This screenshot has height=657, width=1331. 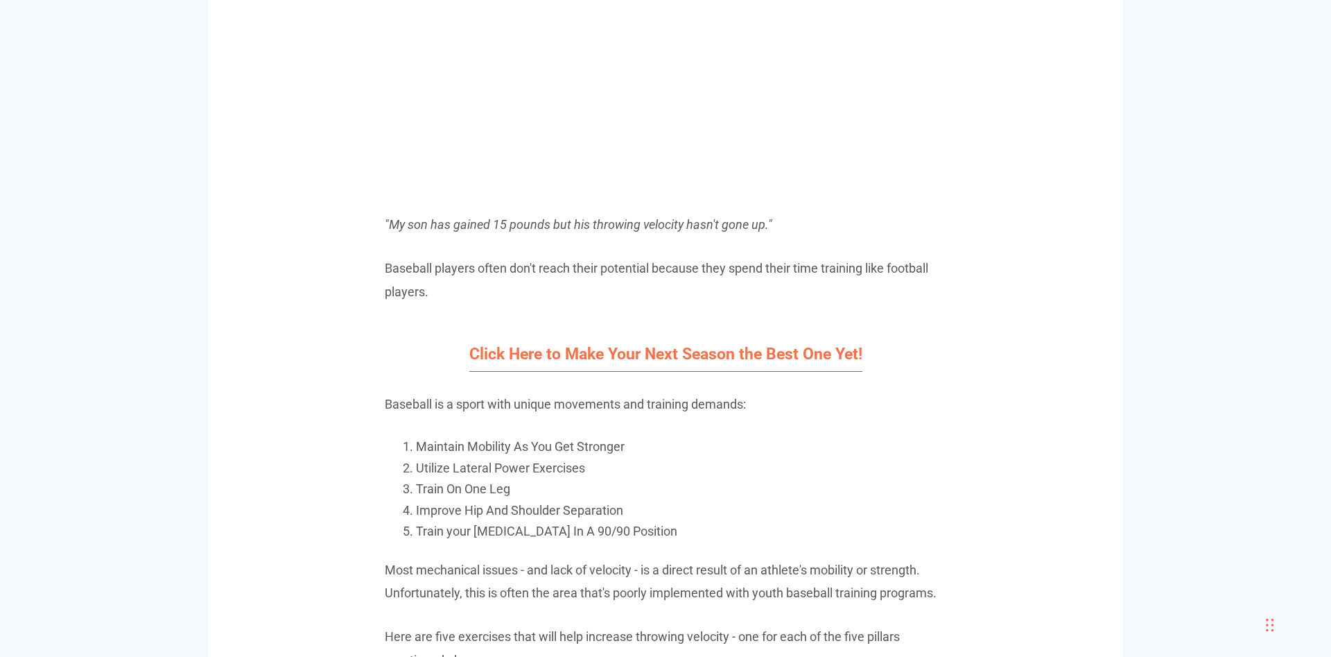 I want to click on li: Train On One Leg, so click(x=681, y=489).